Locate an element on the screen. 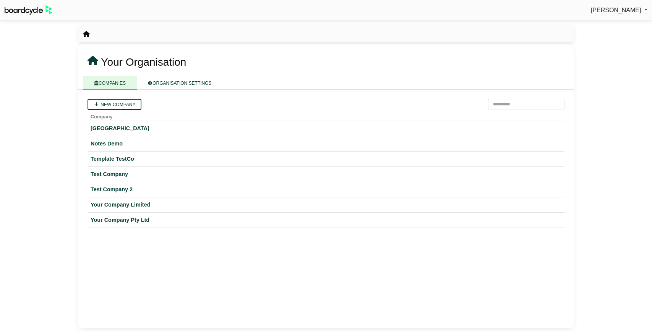 This screenshot has height=331, width=652. div: Your Company Pty Ltd is located at coordinates (326, 220).